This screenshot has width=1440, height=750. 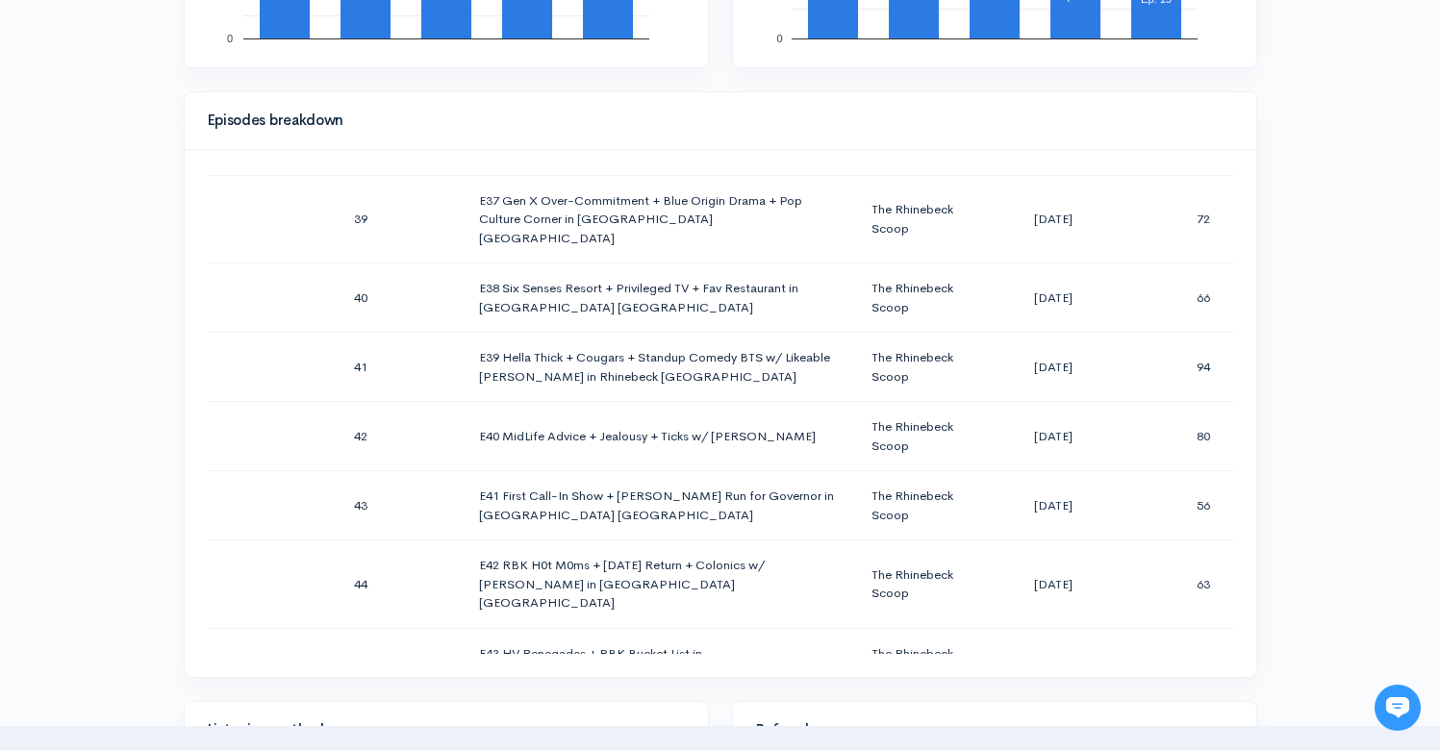 What do you see at coordinates (1176, 437) in the screenshot?
I see `td: 80` at bounding box center [1176, 437].